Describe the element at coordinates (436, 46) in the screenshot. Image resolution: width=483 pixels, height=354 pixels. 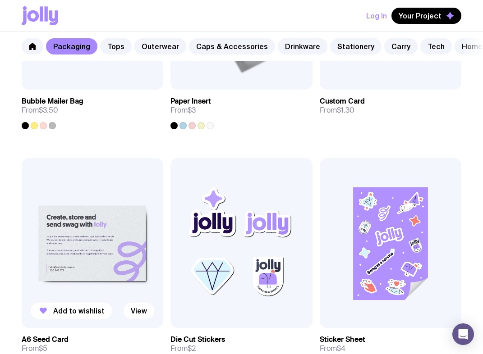
I see `a: Tech` at that location.